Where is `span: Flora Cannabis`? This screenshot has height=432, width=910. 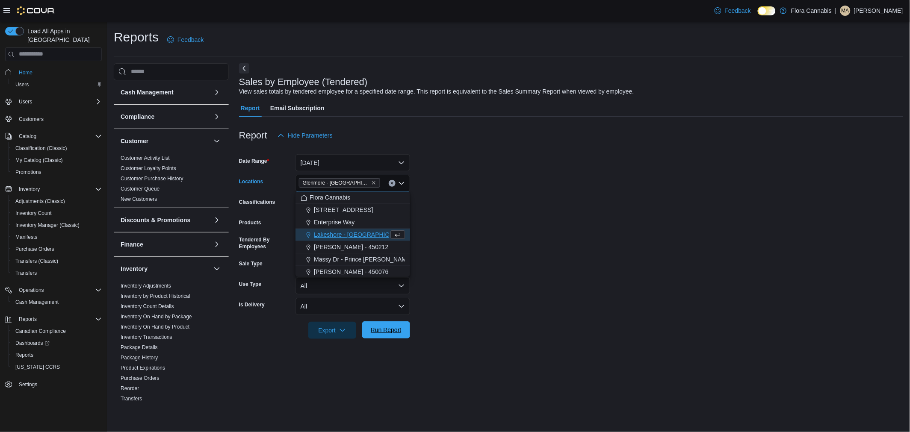 span: Flora Cannabis is located at coordinates (330, 197).